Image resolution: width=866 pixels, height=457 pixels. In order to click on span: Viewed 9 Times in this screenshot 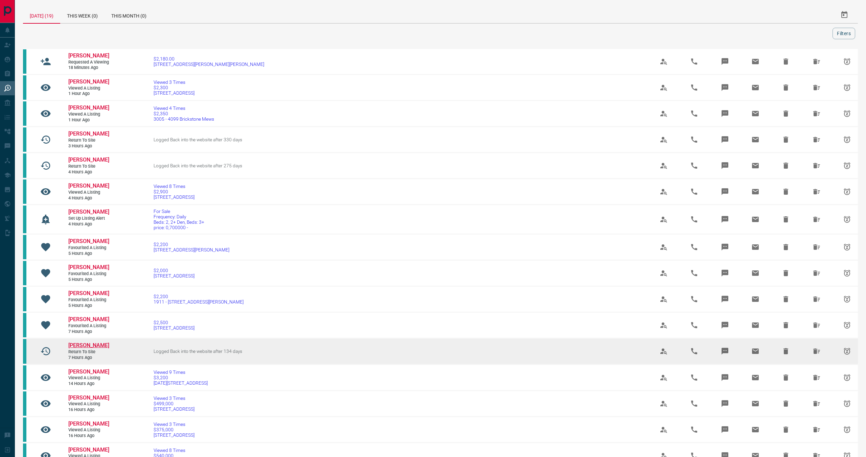, I will do `click(181, 373)`.